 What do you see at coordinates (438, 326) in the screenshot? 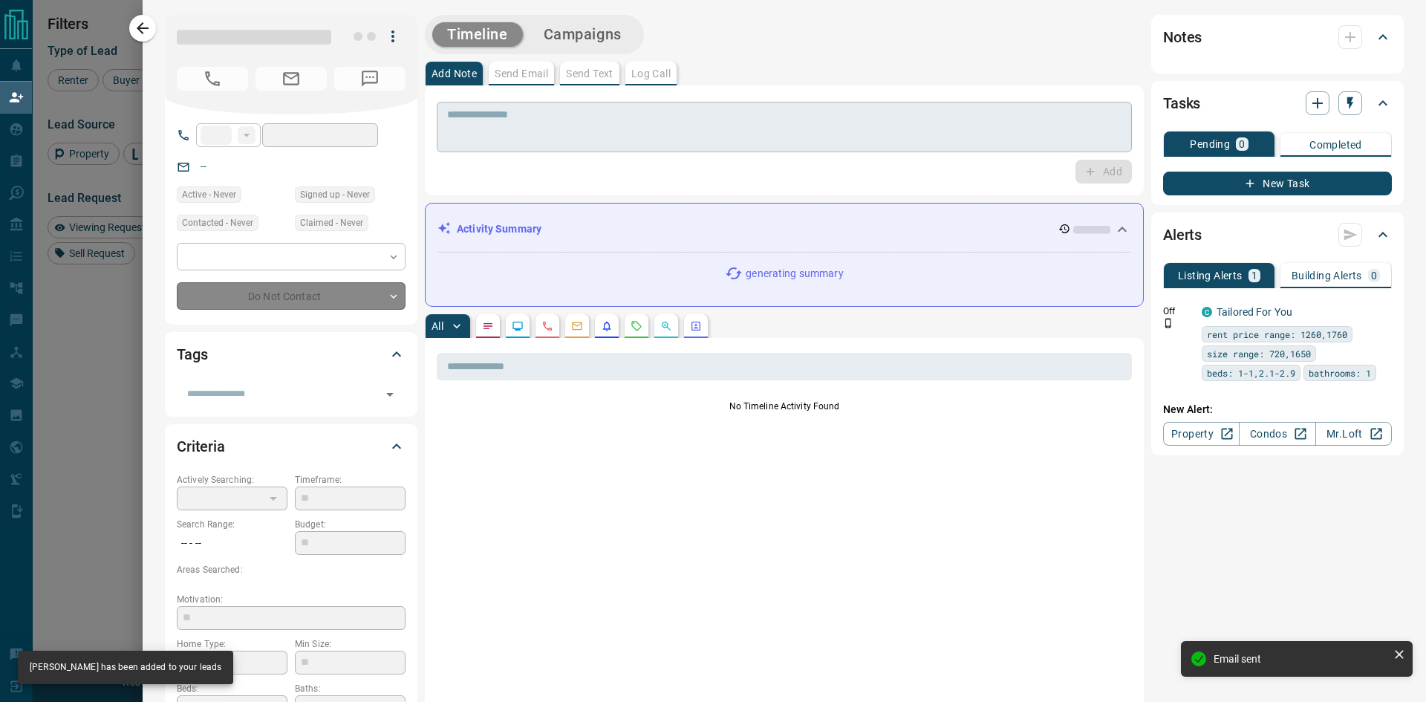
I see `p: All` at bounding box center [438, 326].